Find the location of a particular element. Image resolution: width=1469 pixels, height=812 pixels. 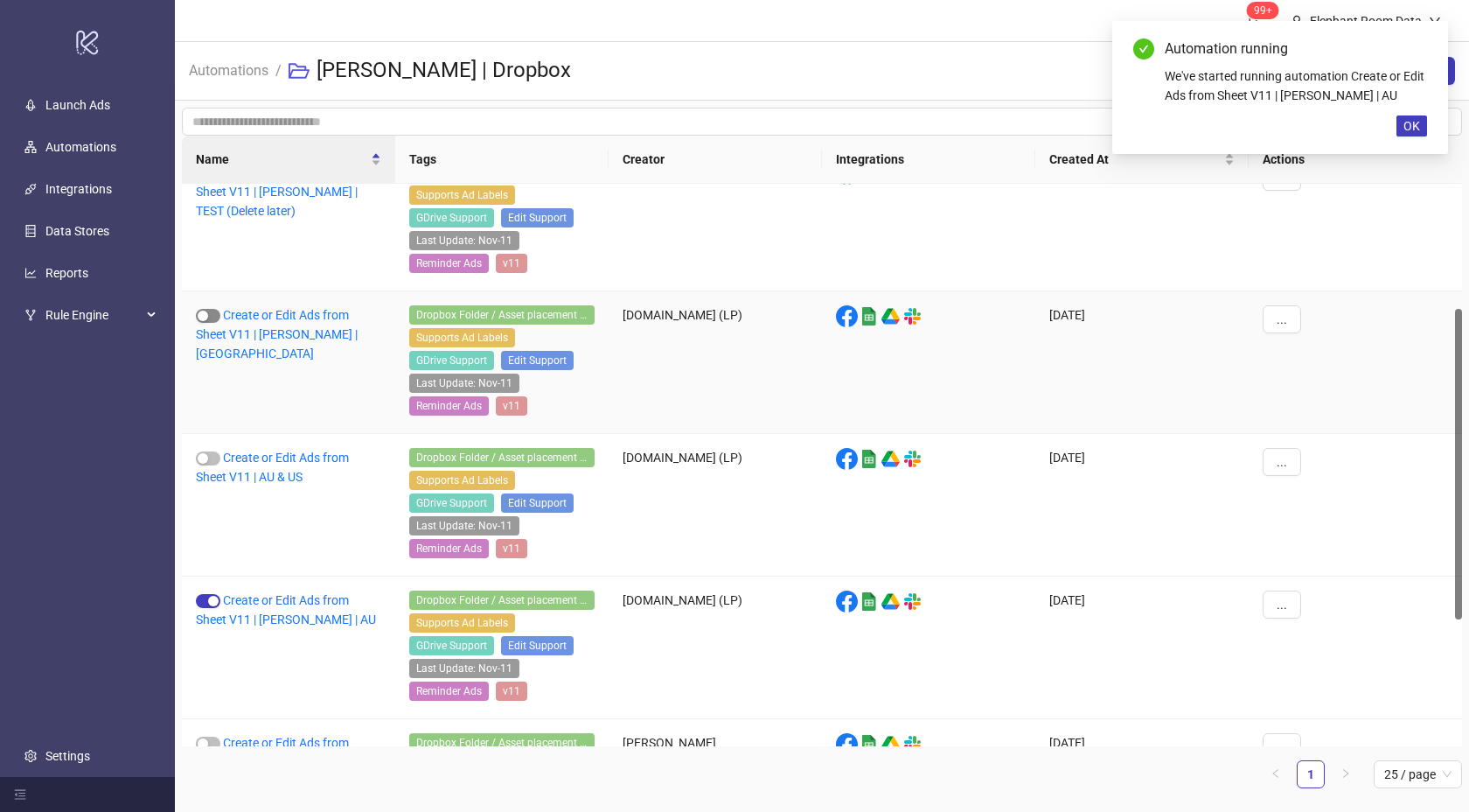

span: menu-fold is located at coordinates (20, 794).